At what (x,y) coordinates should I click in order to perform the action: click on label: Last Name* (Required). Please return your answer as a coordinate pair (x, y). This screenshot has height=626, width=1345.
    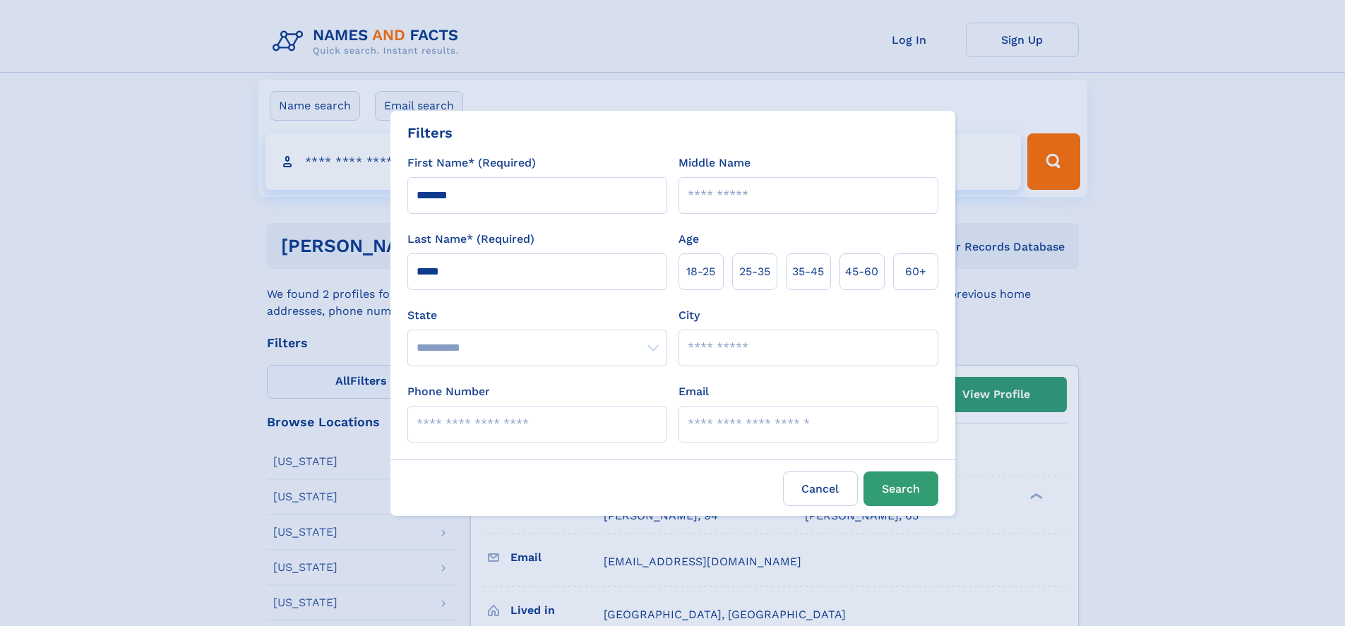
    Looking at the image, I should click on (471, 239).